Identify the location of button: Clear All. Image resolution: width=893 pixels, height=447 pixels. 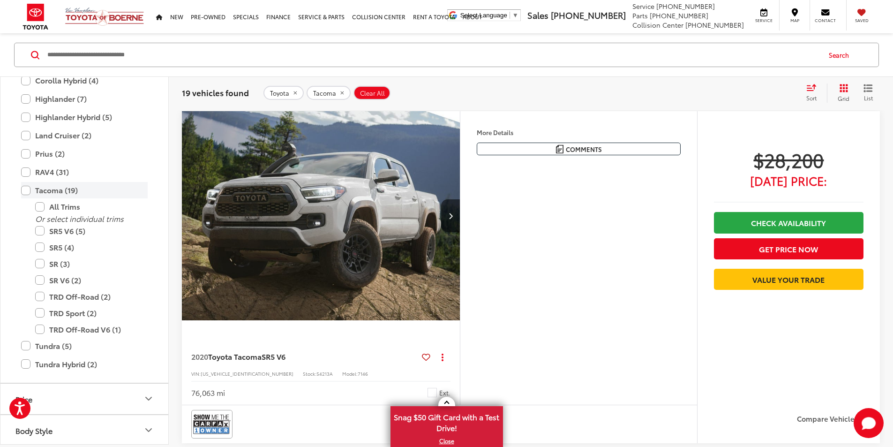
(372, 93).